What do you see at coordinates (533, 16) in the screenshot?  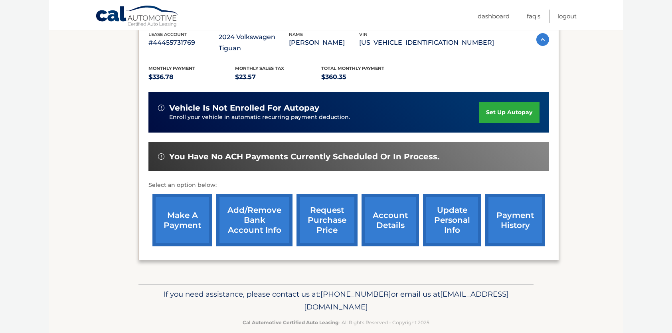 I see `a: FAQ's` at bounding box center [533, 16].